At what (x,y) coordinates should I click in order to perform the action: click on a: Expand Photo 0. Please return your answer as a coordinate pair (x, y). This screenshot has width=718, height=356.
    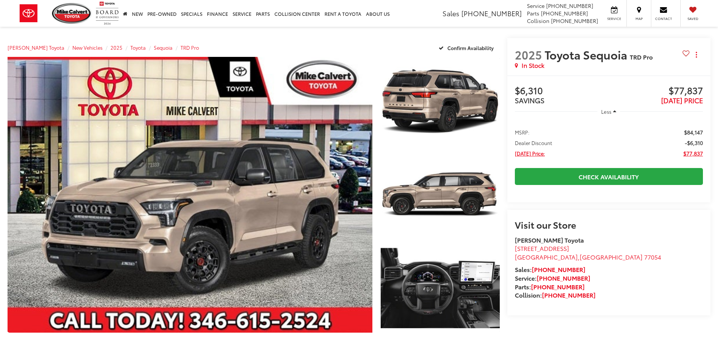
    Looking at the image, I should click on (190, 195).